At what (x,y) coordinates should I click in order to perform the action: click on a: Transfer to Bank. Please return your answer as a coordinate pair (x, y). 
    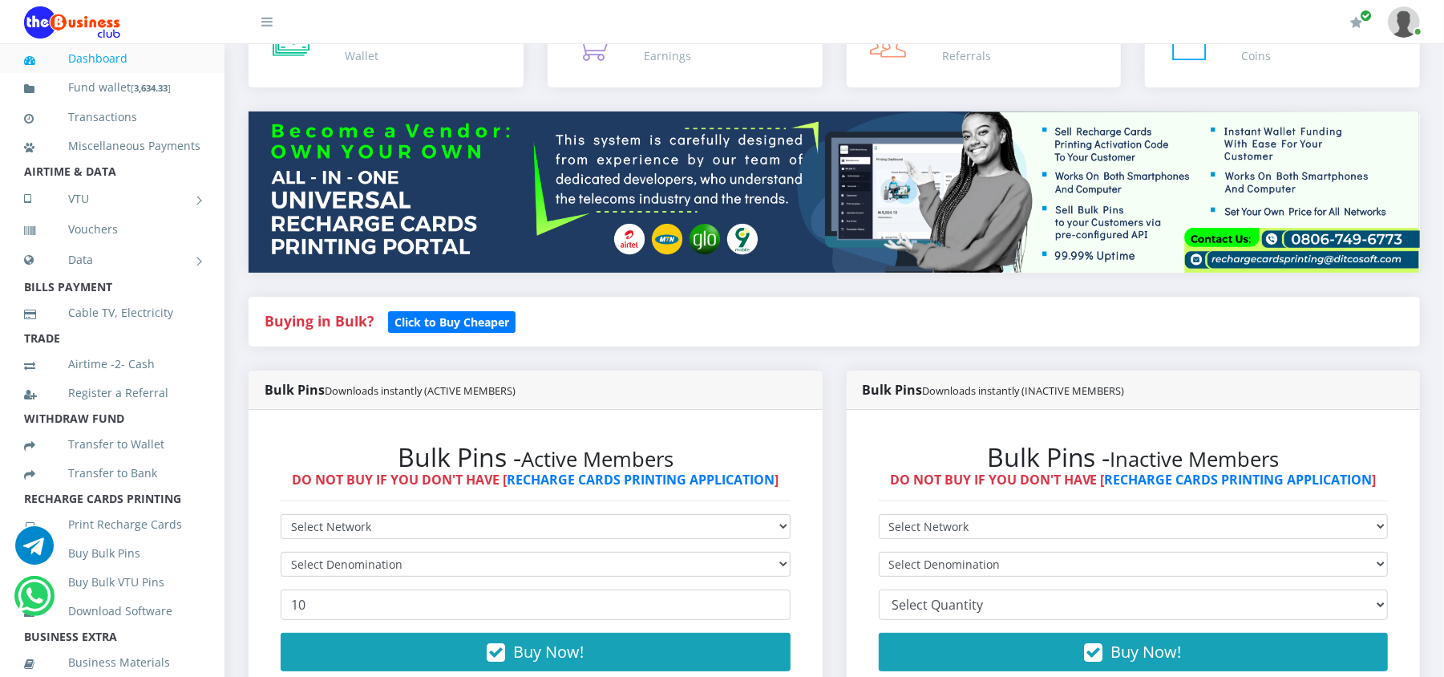
    Looking at the image, I should click on (112, 473).